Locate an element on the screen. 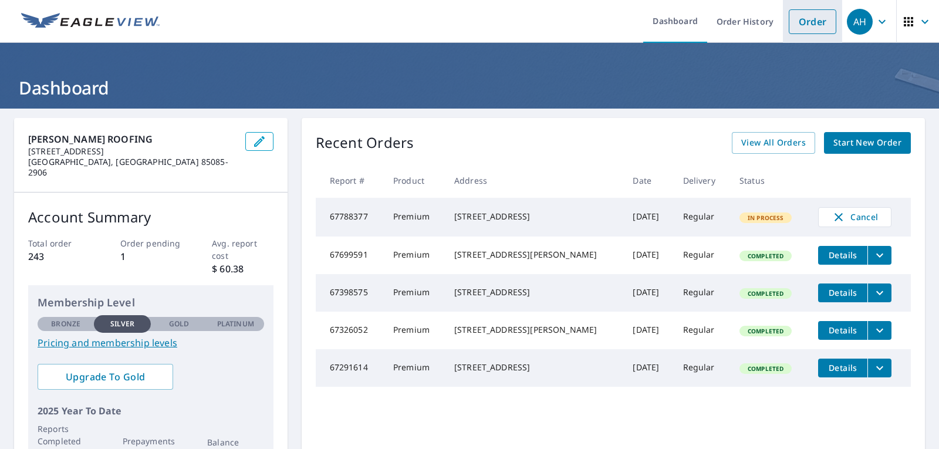 Image resolution: width=939 pixels, height=449 pixels. button: detailsBtn-67699591 is located at coordinates (843, 255).